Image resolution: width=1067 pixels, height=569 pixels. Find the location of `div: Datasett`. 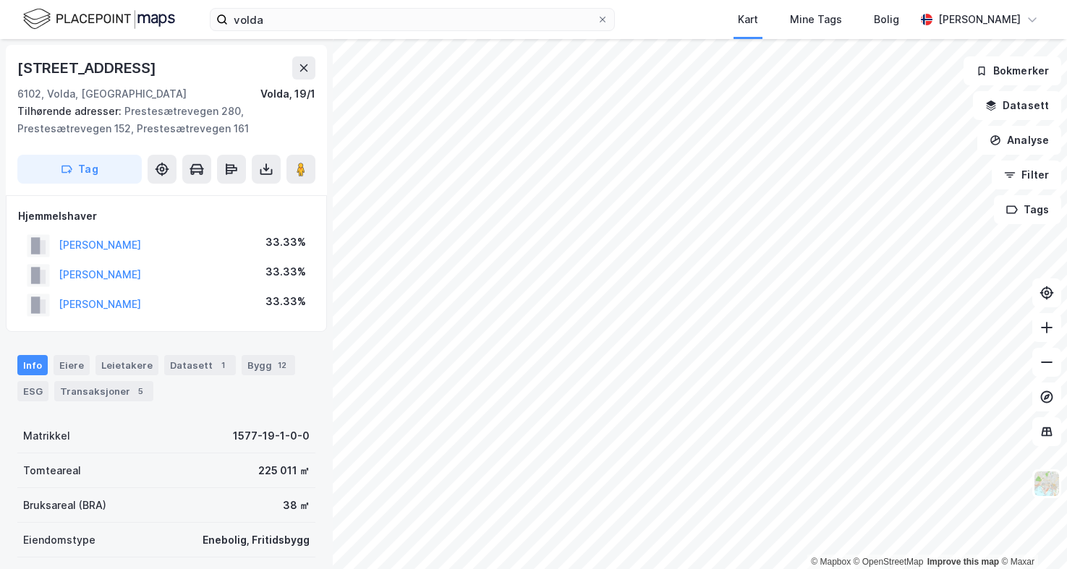

div: Datasett is located at coordinates (200, 365).